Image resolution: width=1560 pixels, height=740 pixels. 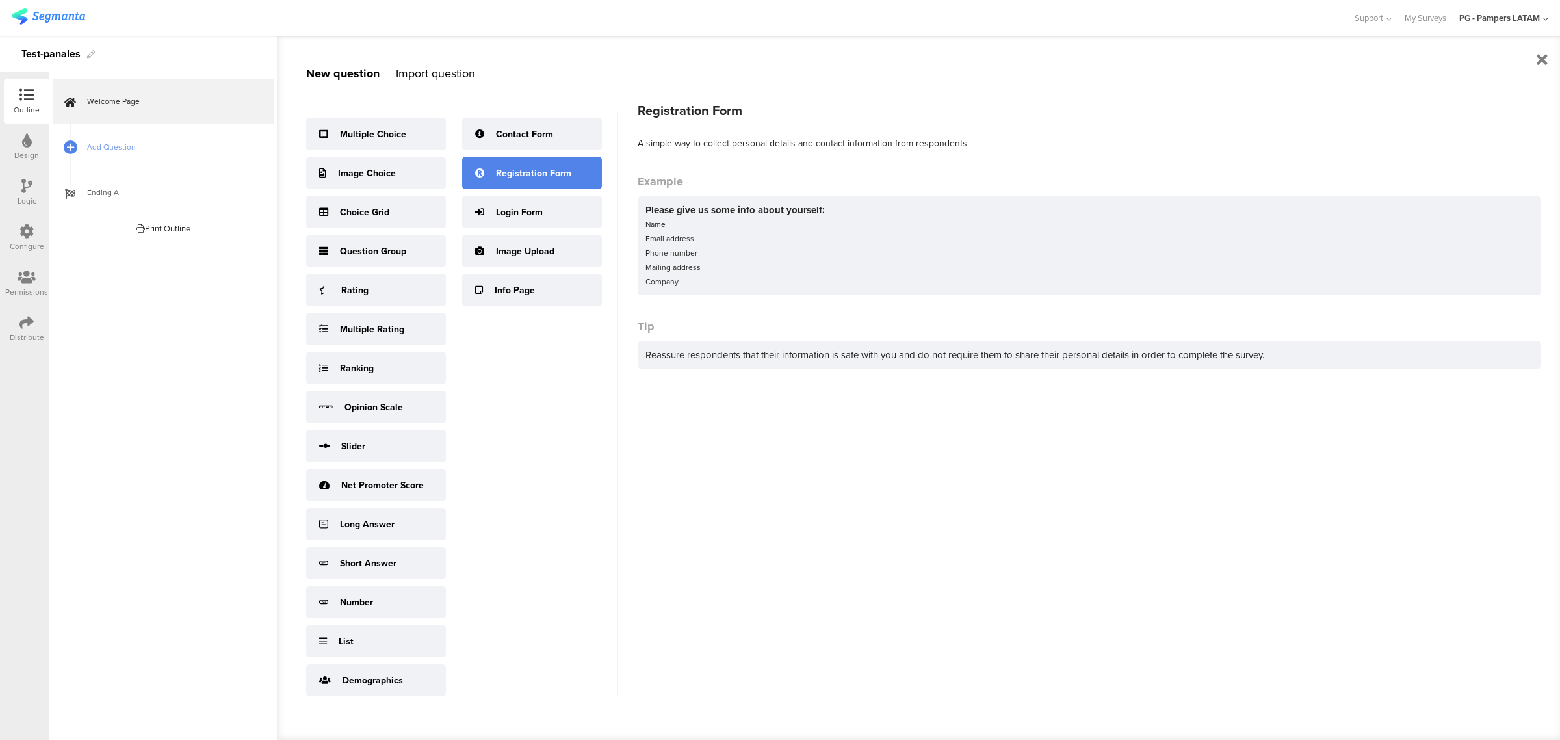 What do you see at coordinates (355, 290) in the screenshot?
I see `div: Rating` at bounding box center [355, 290].